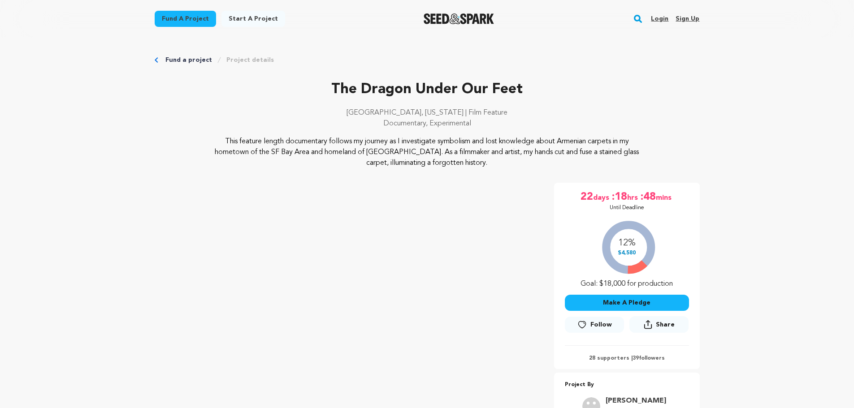  Describe the element at coordinates (427, 90) in the screenshot. I see `p: The Dragon Under Our Feet` at that location.